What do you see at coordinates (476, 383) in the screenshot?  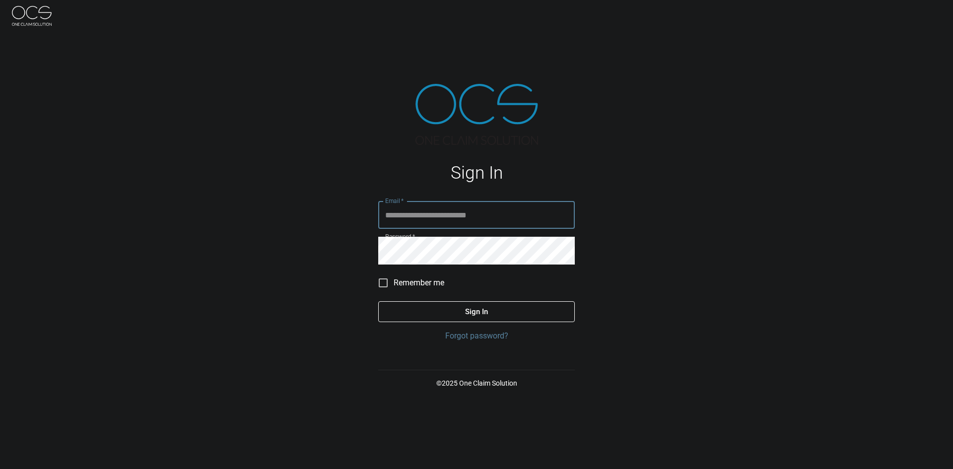 I see `p: © 2025 One Claim Solution` at bounding box center [476, 383].